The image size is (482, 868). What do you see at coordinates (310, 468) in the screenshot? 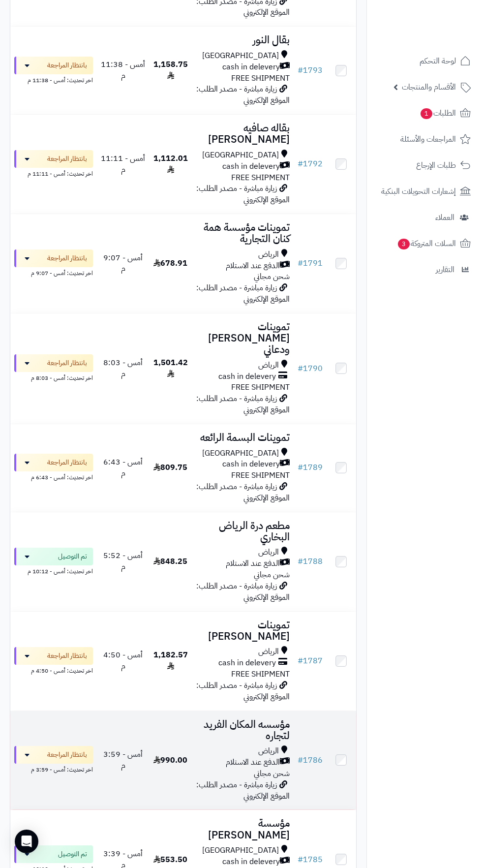
I see `a: #1789` at bounding box center [310, 468].